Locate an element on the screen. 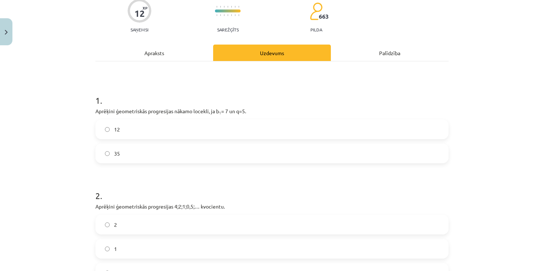 This screenshot has width=544, height=271. h1: 2 . is located at coordinates (272, 189).